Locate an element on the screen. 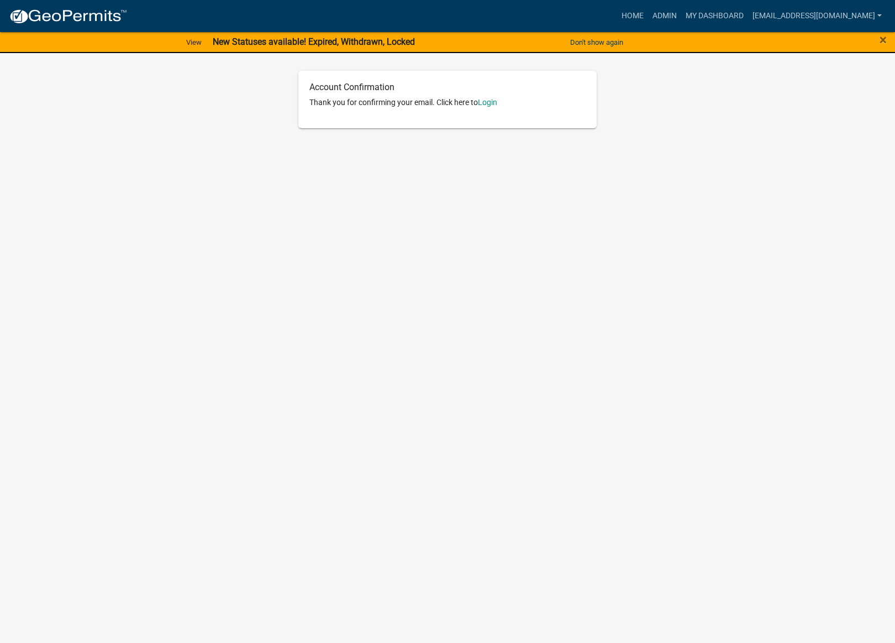 This screenshot has height=643, width=895. button: Close is located at coordinates (883, 40).